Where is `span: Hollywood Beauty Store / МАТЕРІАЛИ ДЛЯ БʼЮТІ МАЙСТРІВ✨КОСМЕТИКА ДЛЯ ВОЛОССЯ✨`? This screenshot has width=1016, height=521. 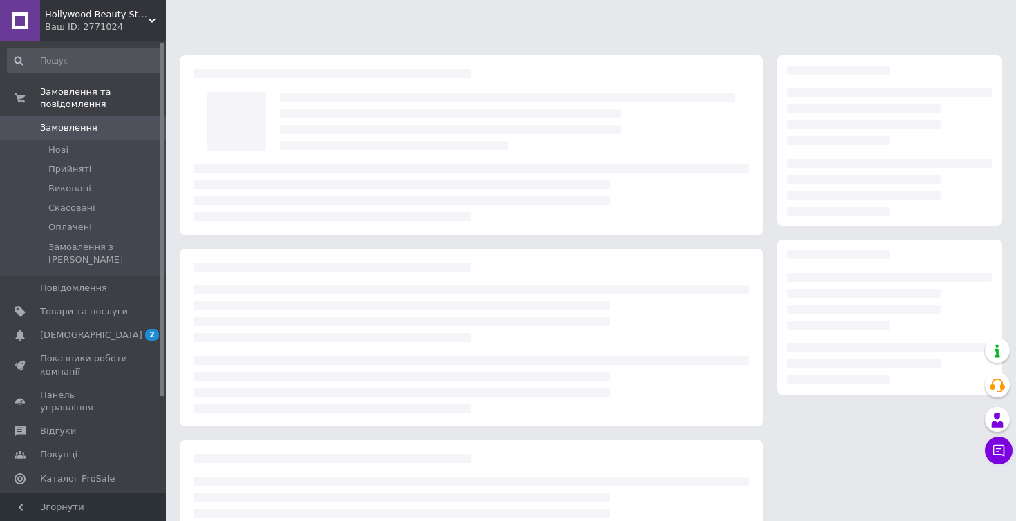
span: Hollywood Beauty Store / МАТЕРІАЛИ ДЛЯ БʼЮТІ МАЙСТРІВ✨КОСМЕТИКА ДЛЯ ВОЛОССЯ✨ is located at coordinates (97, 15).